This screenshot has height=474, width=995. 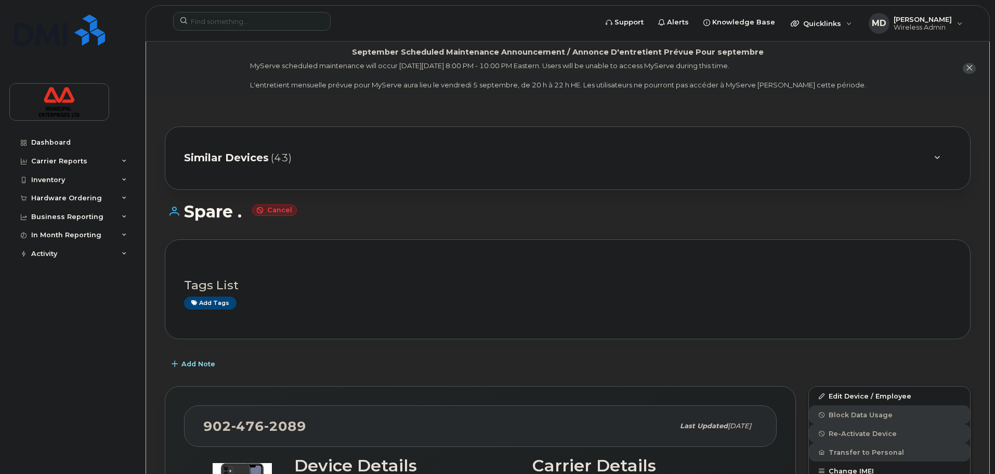 What do you see at coordinates (275, 210) in the screenshot?
I see `small: Cancel` at bounding box center [275, 210].